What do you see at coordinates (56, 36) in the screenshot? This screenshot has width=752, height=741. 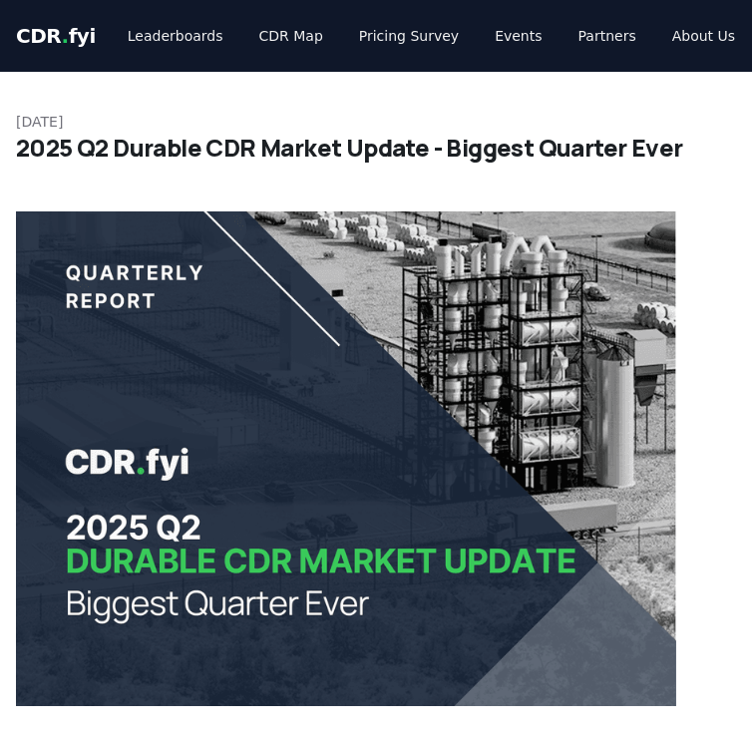 I see `span: CDR fyi` at bounding box center [56, 36].